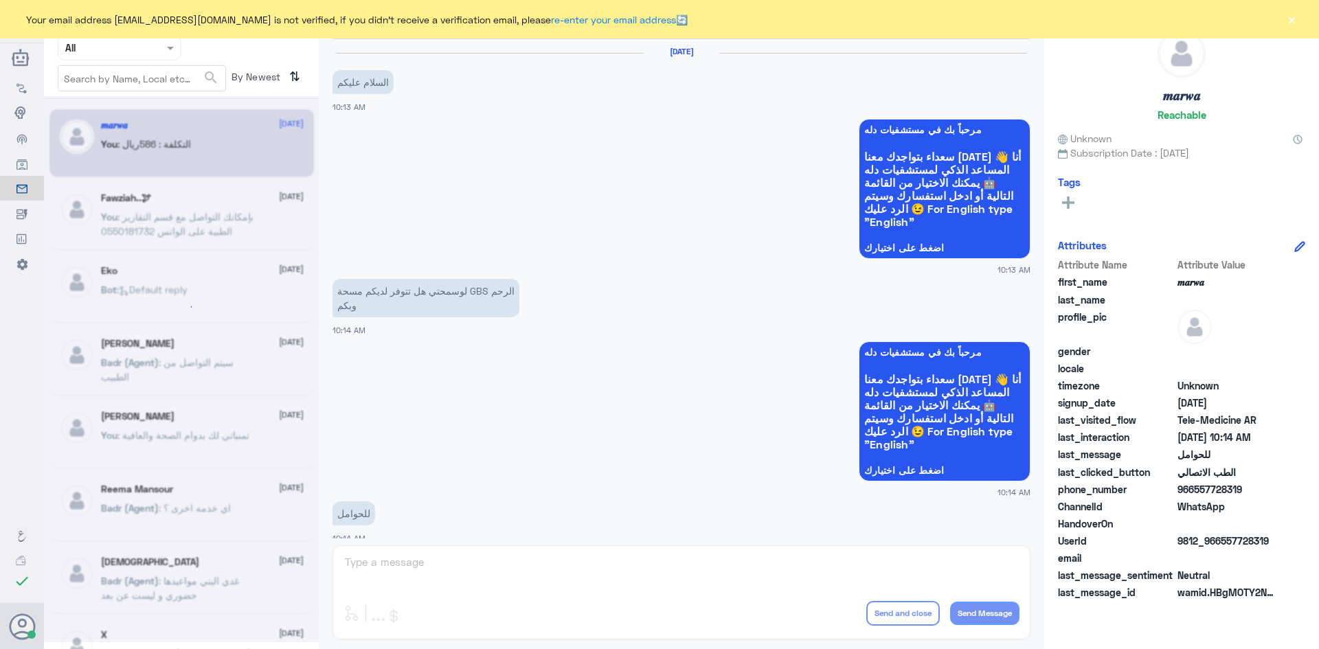 Image resolution: width=1319 pixels, height=649 pixels. I want to click on h6: Tags, so click(1069, 182).